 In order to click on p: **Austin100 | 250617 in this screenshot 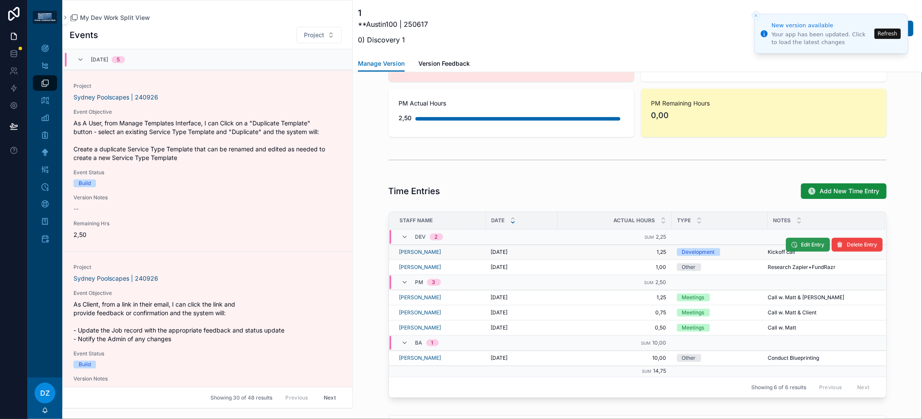, I will do `click(393, 24)`.